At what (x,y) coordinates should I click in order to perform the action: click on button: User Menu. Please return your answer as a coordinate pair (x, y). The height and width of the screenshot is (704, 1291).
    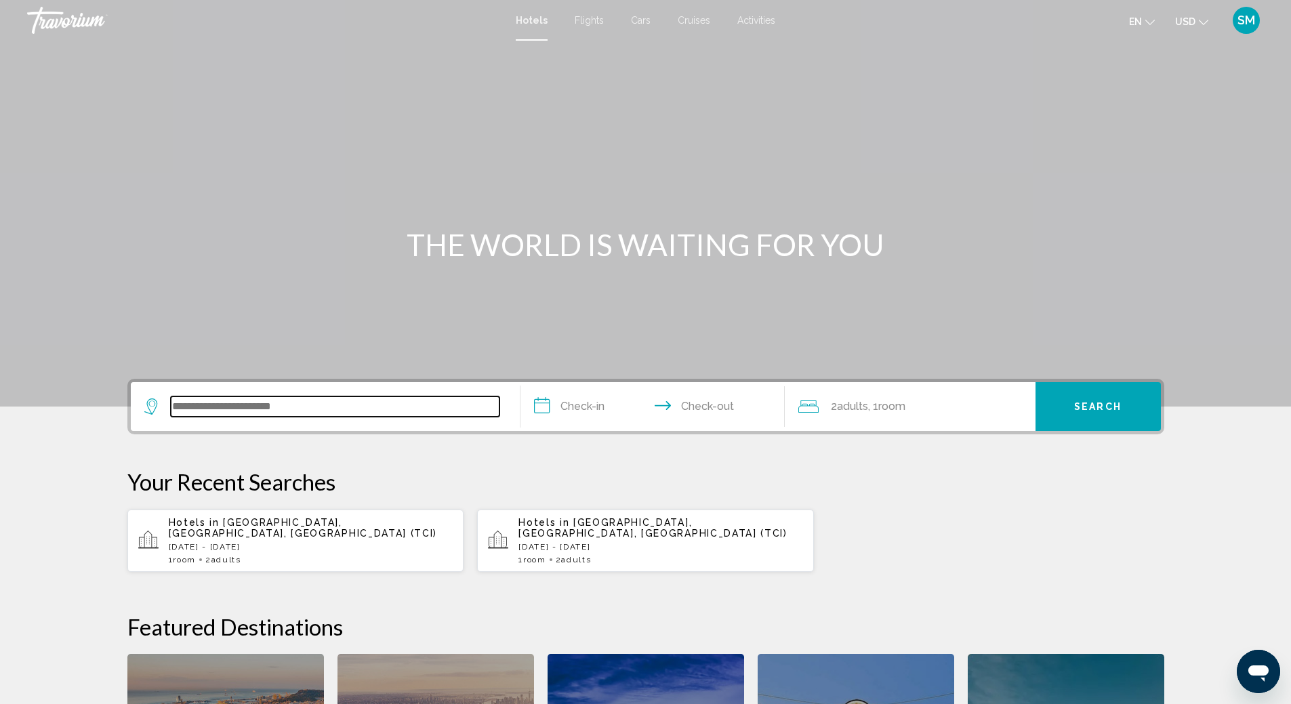
    Looking at the image, I should click on (1246, 20).